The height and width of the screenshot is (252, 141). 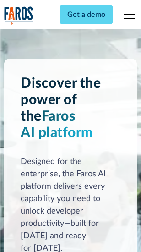 What do you see at coordinates (86, 15) in the screenshot?
I see `a: Get a demo` at bounding box center [86, 15].